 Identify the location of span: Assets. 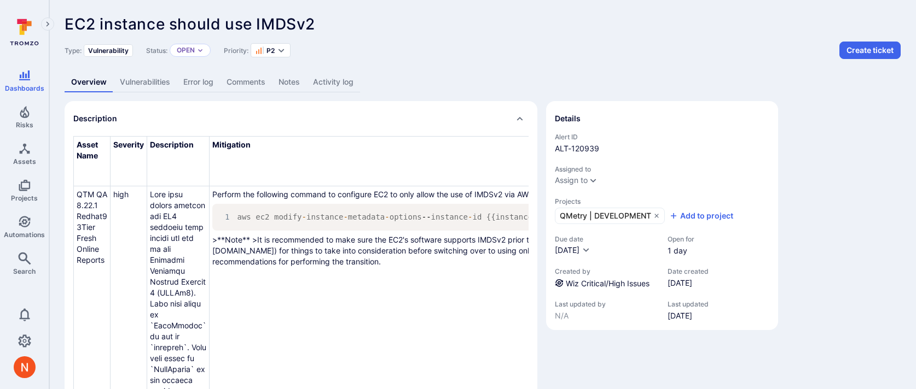
(25, 161).